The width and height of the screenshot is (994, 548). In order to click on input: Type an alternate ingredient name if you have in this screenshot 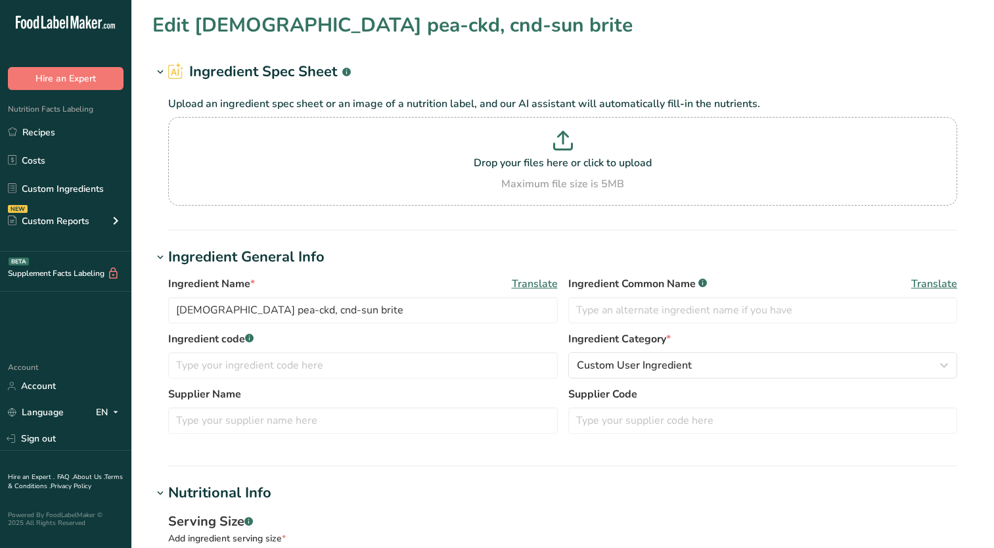, I will do `click(763, 310)`.